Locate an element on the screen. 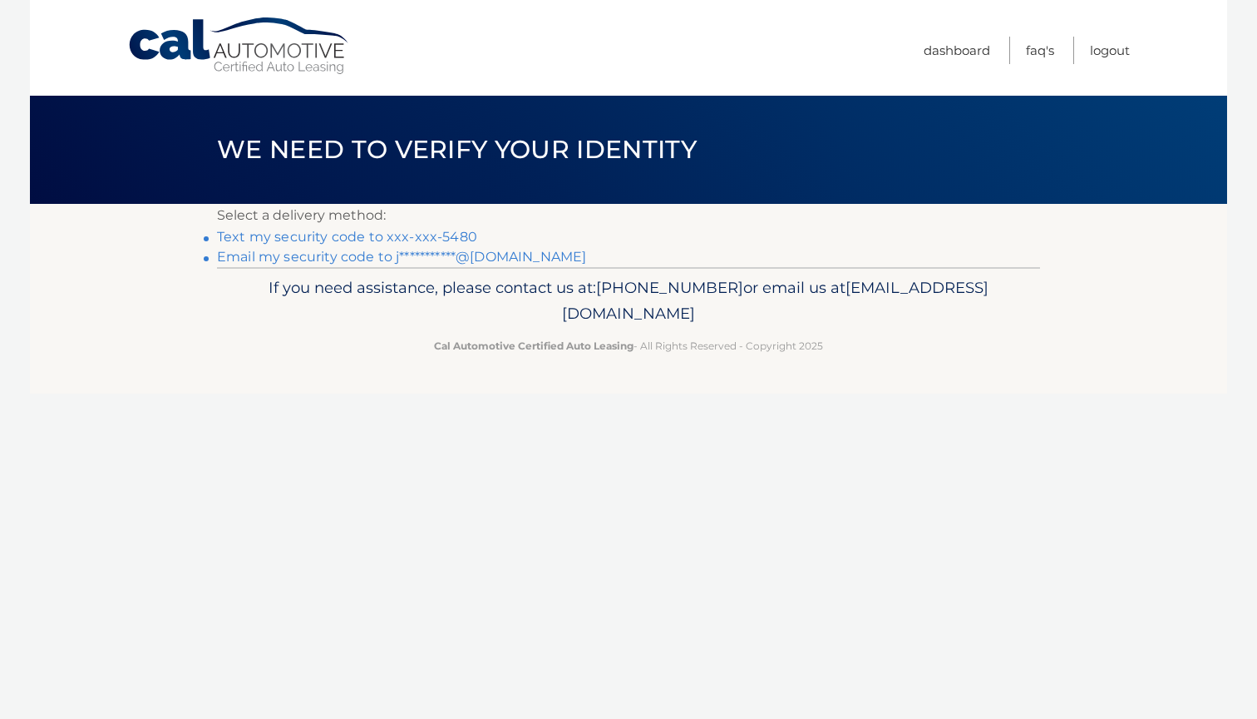 The height and width of the screenshot is (719, 1257). p: Select a delivery method: is located at coordinates (629, 215).